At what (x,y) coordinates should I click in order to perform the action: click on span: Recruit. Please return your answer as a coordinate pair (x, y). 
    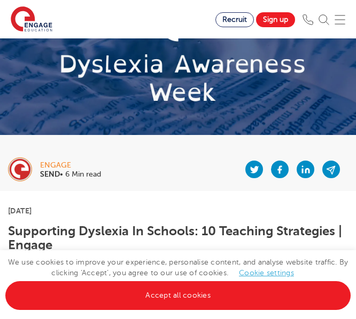
    Looking at the image, I should click on (234, 19).